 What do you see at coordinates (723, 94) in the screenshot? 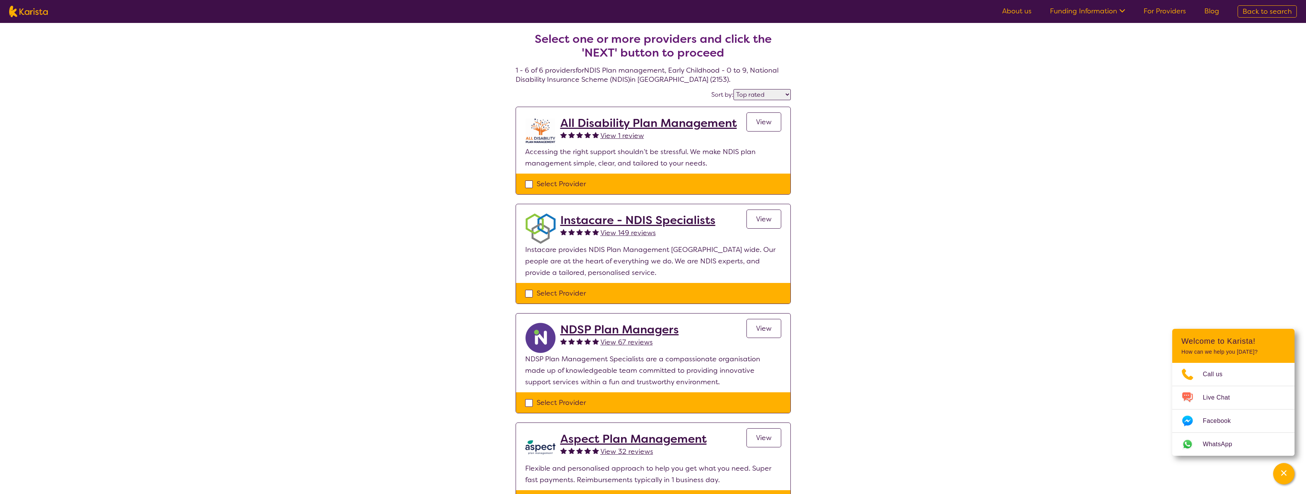
I see `label: Sort by:` at bounding box center [723, 94].